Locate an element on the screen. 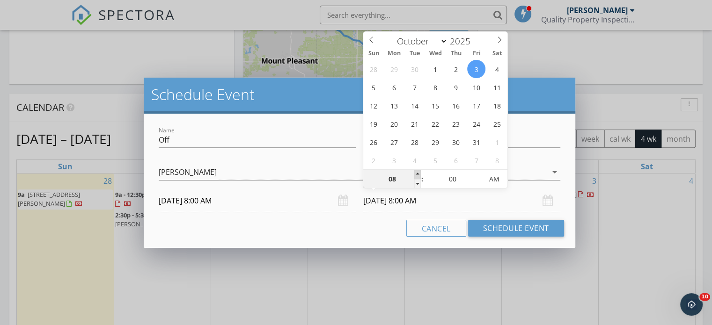 This screenshot has height=325, width=712. span: October 8, 2025 is located at coordinates (435, 87).